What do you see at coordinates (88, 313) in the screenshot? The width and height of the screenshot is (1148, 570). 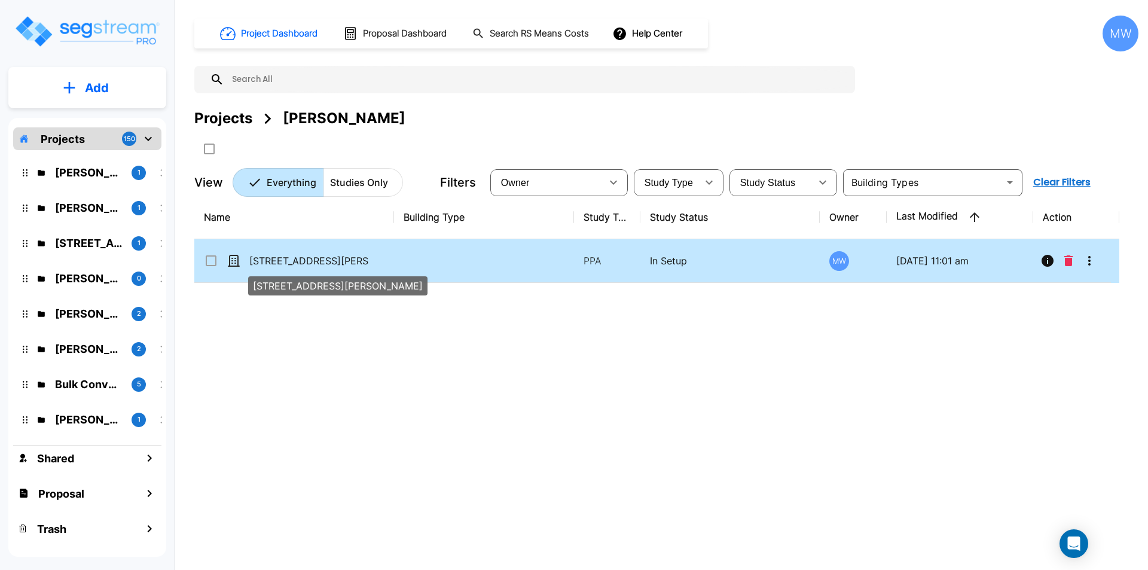 I see `p: Kyle O'Keefe` at bounding box center [88, 313].